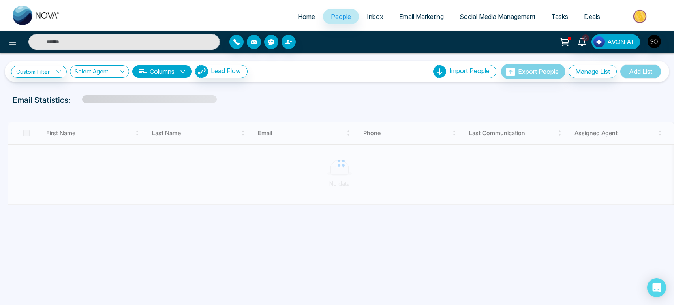  What do you see at coordinates (592, 17) in the screenshot?
I see `span: Deals` at bounding box center [592, 17].